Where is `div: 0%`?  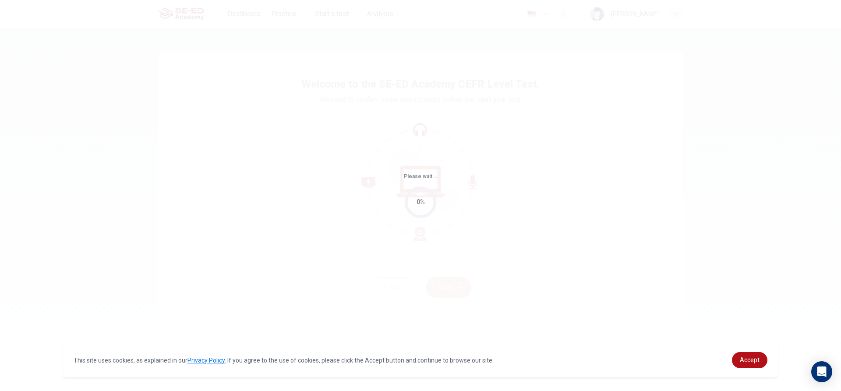 div: 0% is located at coordinates (421, 202).